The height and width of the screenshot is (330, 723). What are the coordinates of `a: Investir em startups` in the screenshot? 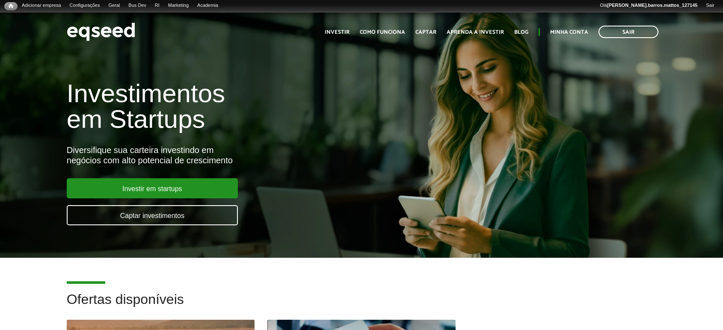 It's located at (152, 188).